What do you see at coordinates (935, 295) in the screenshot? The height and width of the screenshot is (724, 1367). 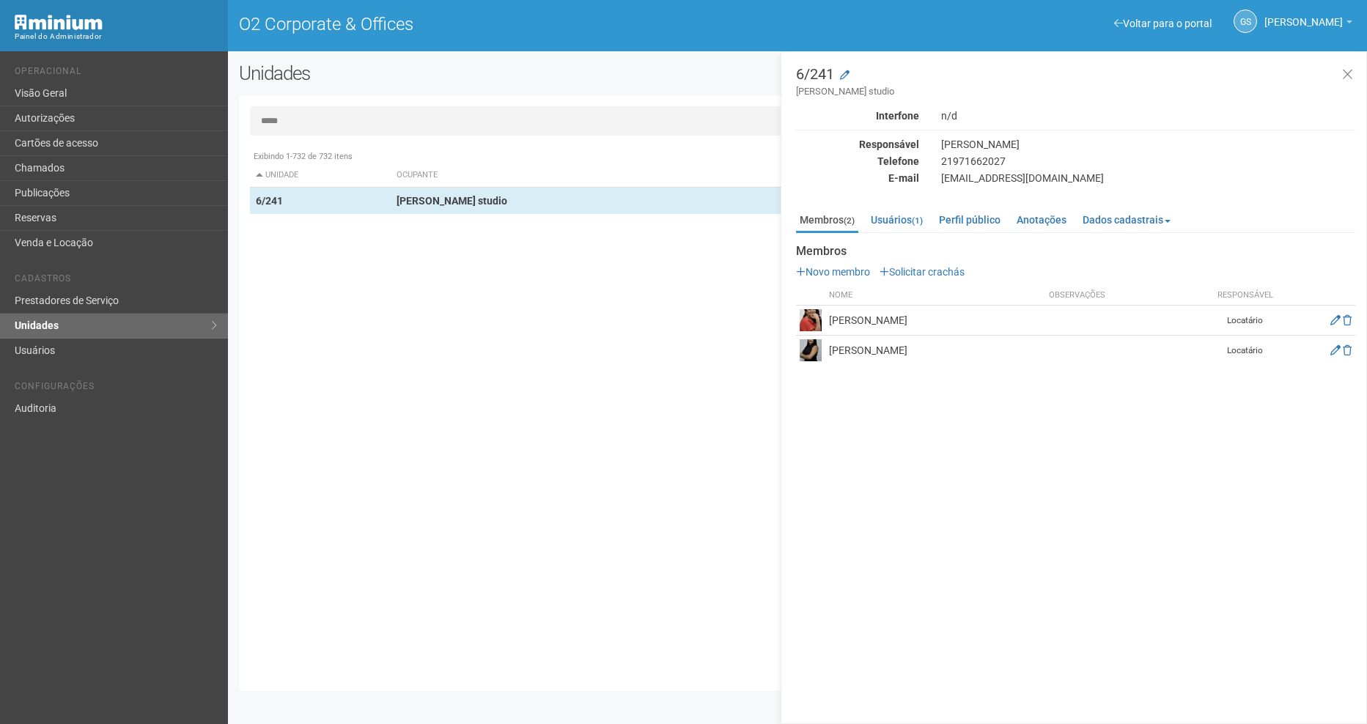 I see `th: Nome` at bounding box center [935, 295].